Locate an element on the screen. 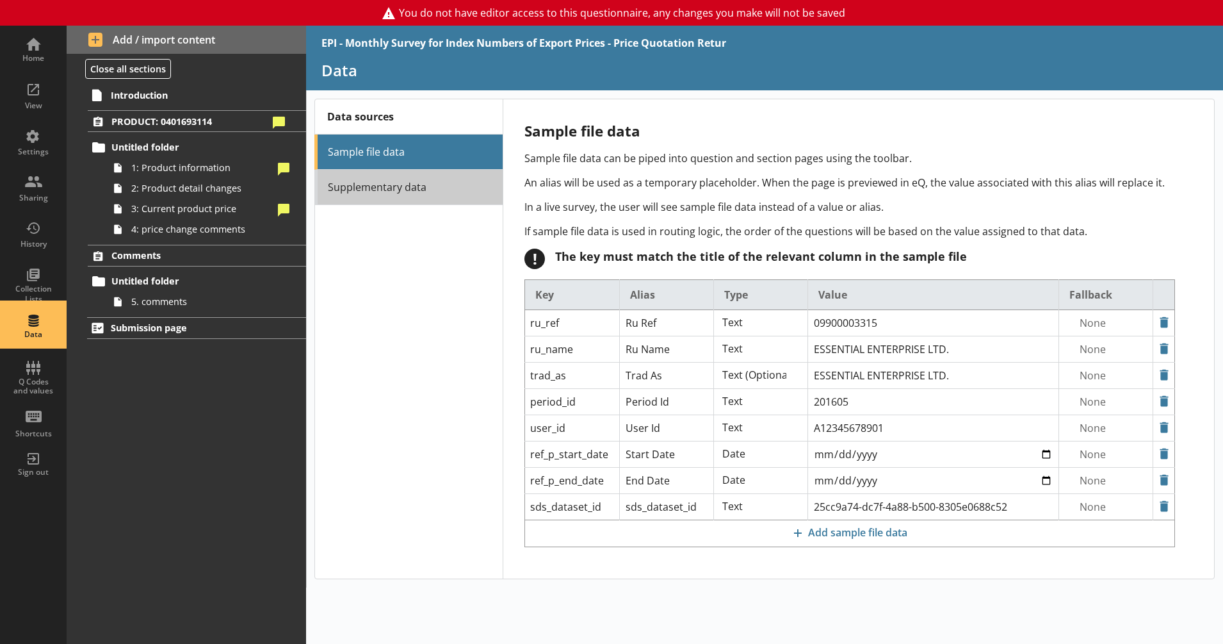  div: EPI - Monthly Survey for Index Numbers of Export Prices - Price Quotation Retur is located at coordinates (524, 43).